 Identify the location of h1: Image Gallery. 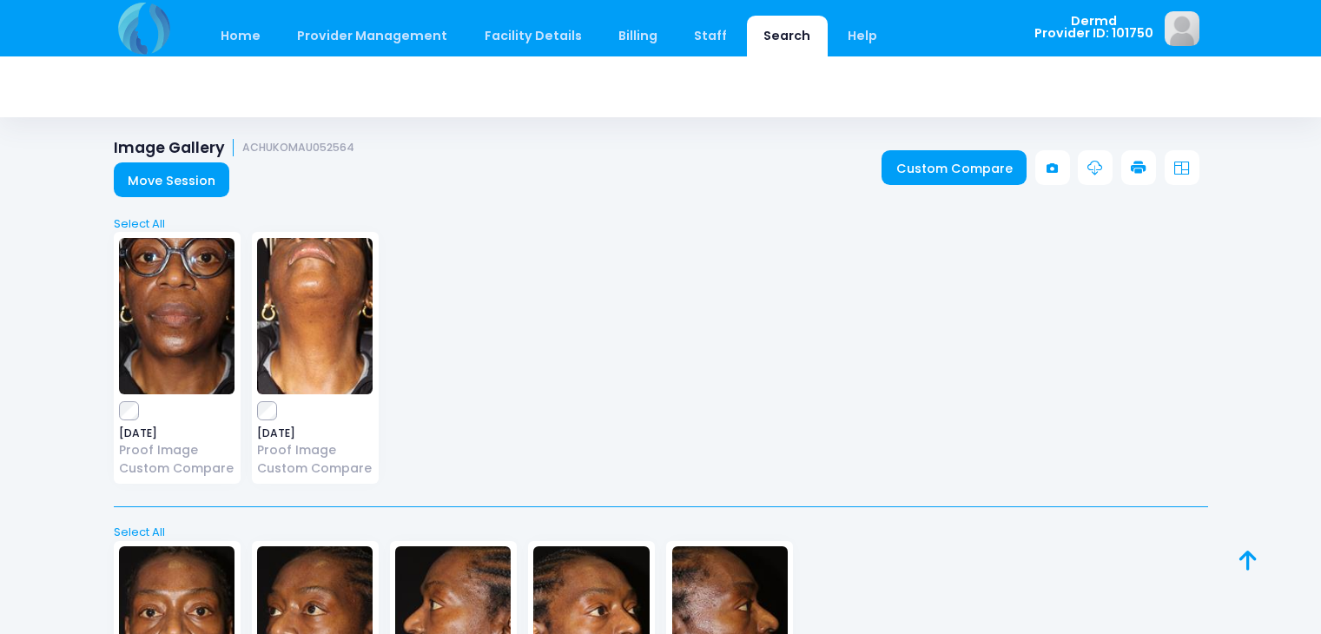
(235, 148).